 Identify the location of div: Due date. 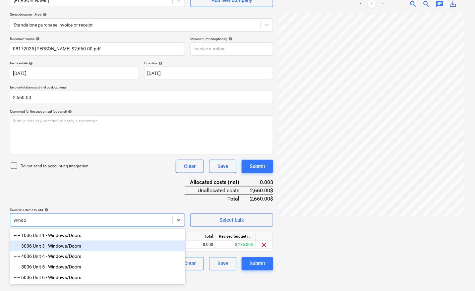
(208, 63).